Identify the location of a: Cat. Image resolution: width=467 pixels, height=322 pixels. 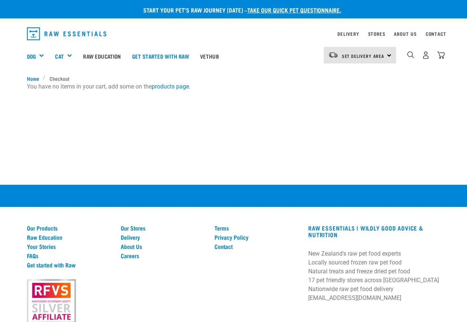
(59, 56).